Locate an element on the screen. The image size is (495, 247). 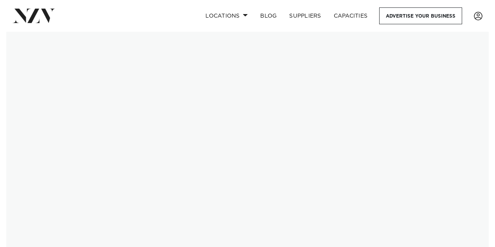
a: BLOG is located at coordinates (268, 16).